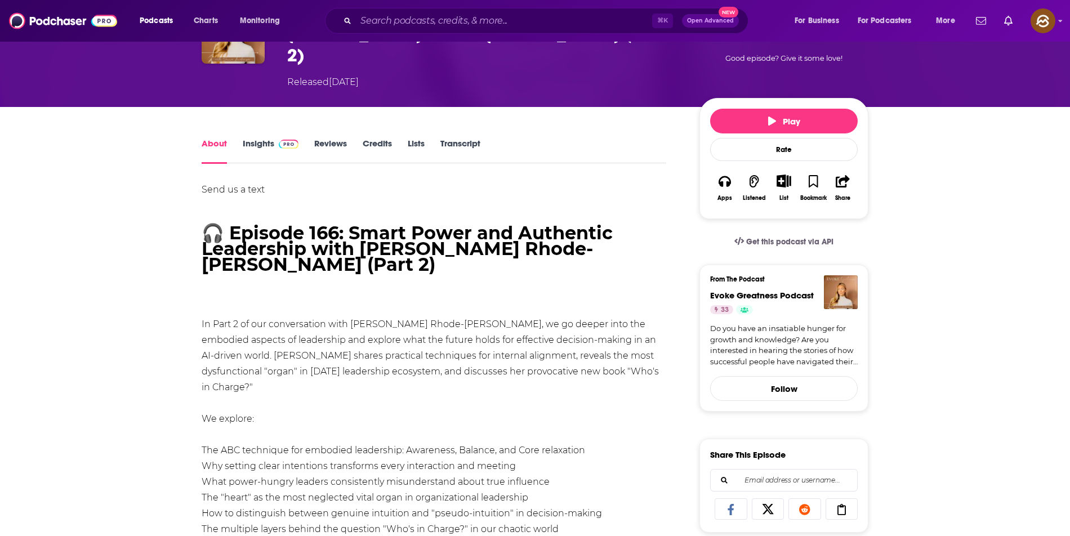  Describe the element at coordinates (662, 21) in the screenshot. I see `span: ⌘ K` at that location.